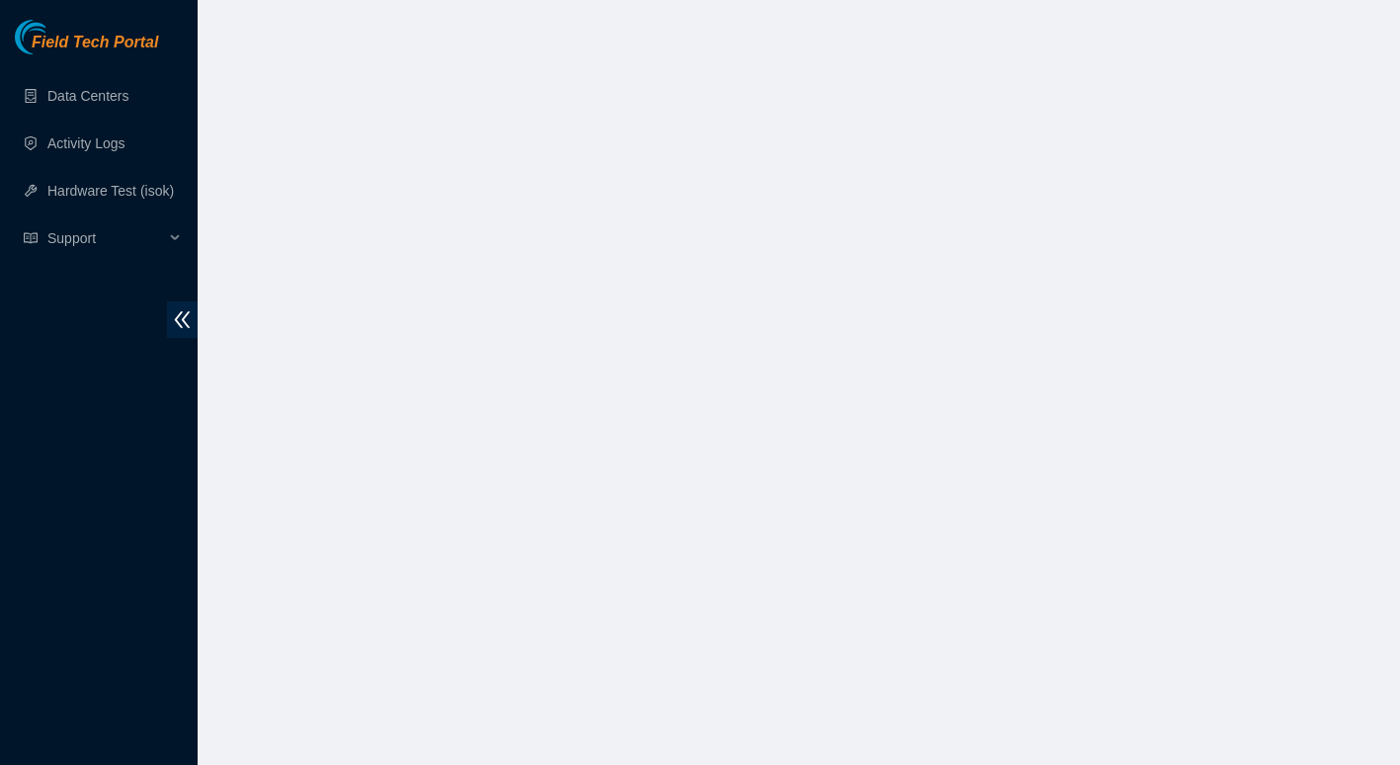 This screenshot has height=765, width=1400. Describe the element at coordinates (57, 37) in the screenshot. I see `img: Akamai Technologies` at that location.